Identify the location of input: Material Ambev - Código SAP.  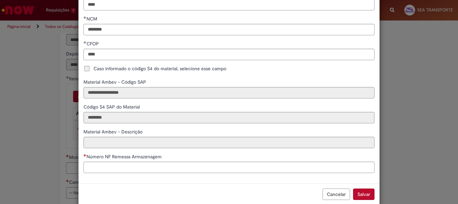
(229, 93).